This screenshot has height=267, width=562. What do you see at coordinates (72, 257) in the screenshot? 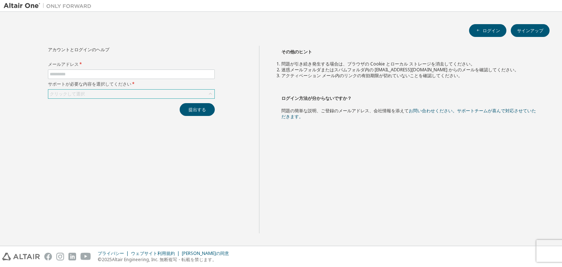
I see `img: linkedin.svg` at bounding box center [72, 257].